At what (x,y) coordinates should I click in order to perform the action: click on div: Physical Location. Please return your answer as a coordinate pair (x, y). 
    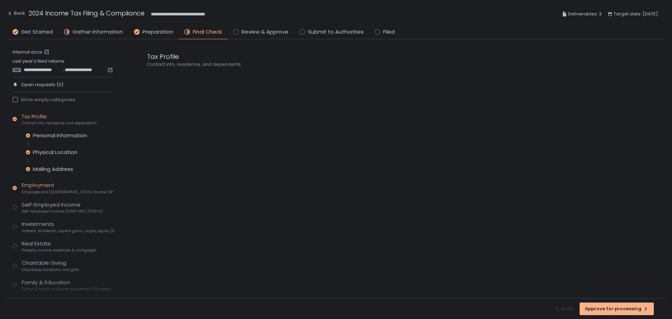
    Looking at the image, I should click on (55, 152).